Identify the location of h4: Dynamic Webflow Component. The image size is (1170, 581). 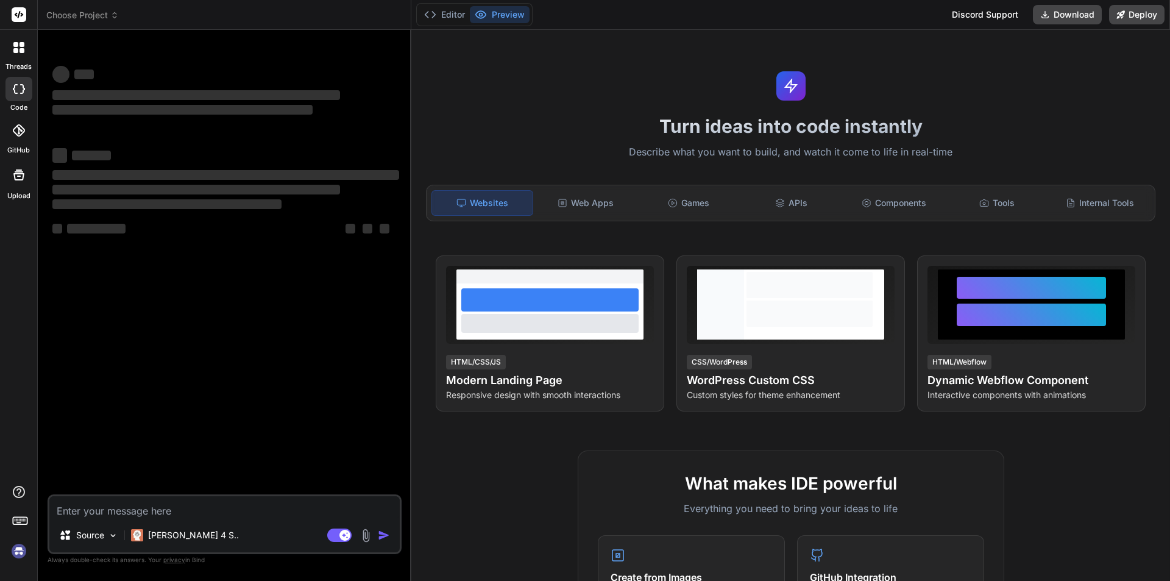
(1031, 380).